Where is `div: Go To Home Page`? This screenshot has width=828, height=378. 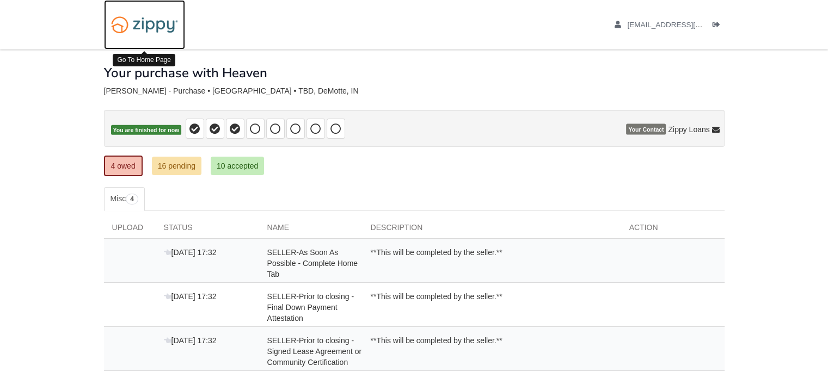
div: Go To Home Page is located at coordinates (144, 60).